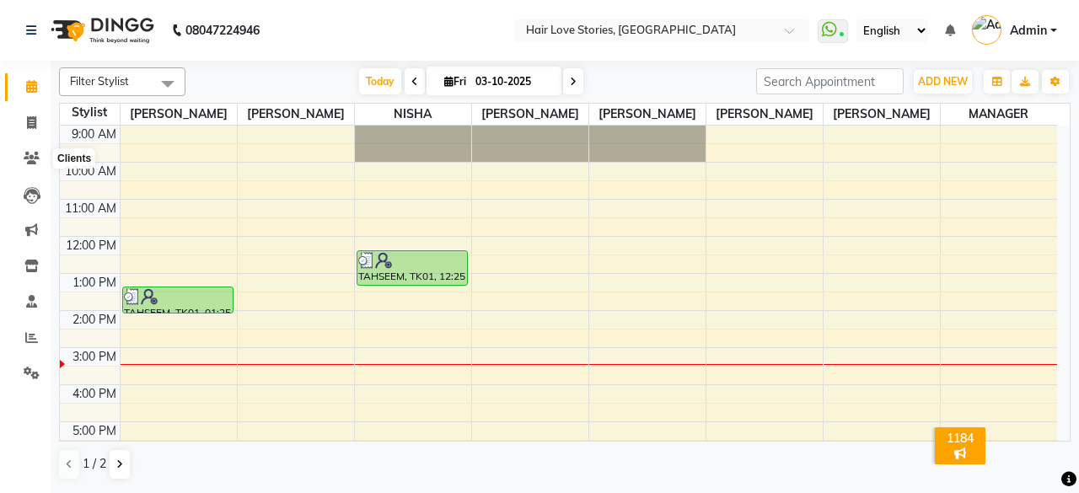 The image size is (1079, 493). Describe the element at coordinates (942, 82) in the screenshot. I see `button: ADD NEW` at that location.